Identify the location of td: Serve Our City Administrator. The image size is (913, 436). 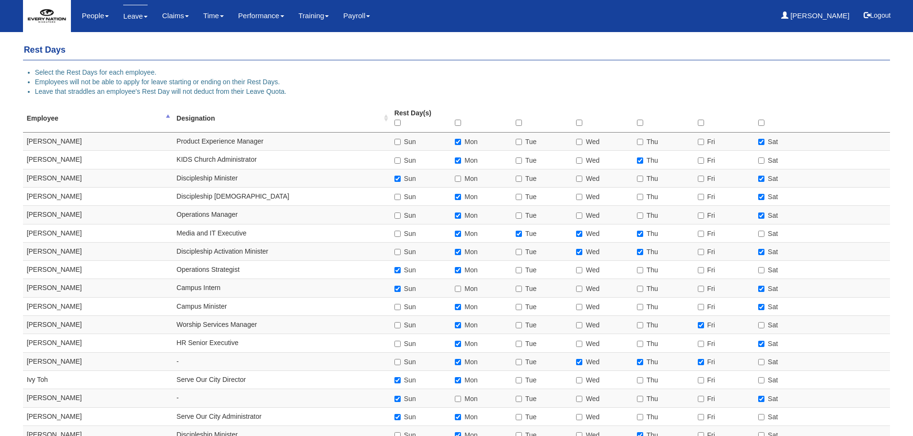
(281, 417).